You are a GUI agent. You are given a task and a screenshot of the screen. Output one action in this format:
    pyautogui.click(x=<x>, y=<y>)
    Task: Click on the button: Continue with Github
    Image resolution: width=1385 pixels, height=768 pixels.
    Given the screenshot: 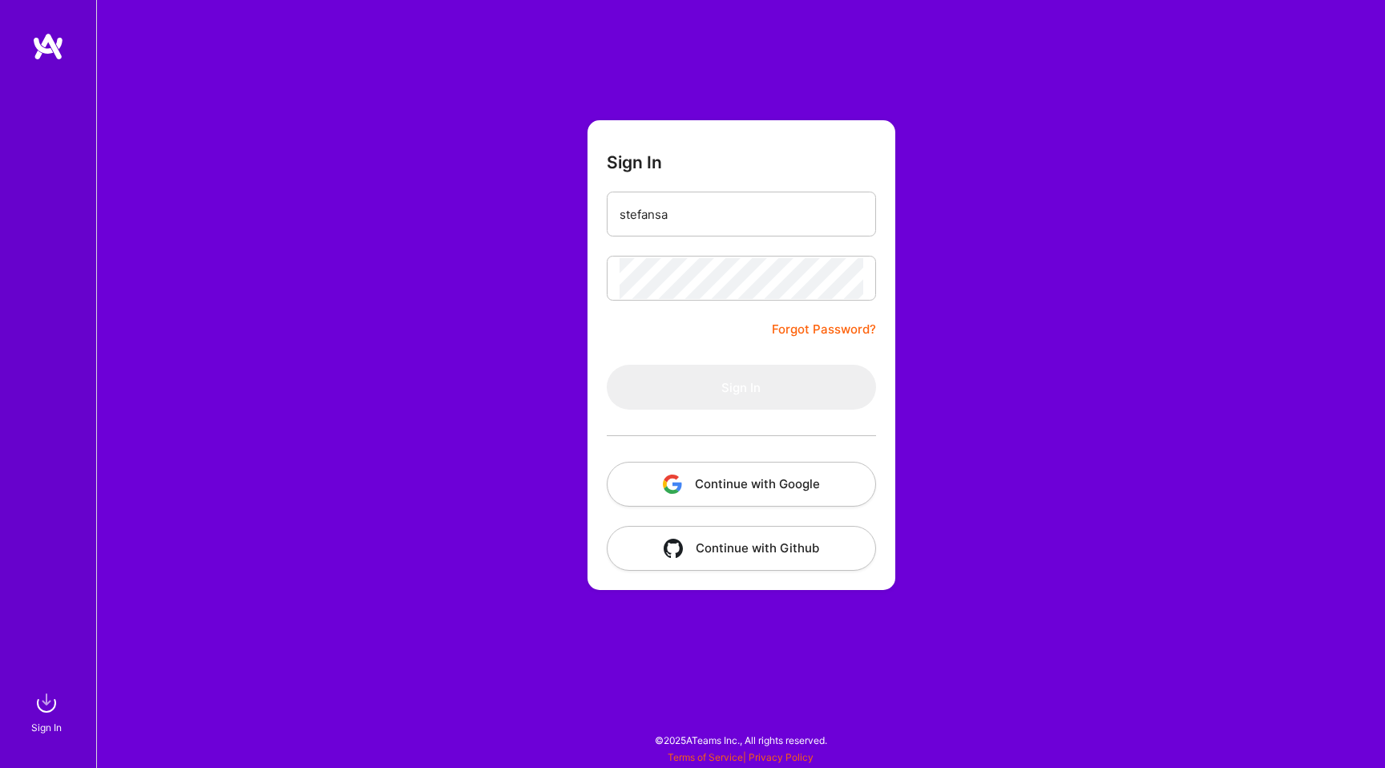 What is the action you would take?
    pyautogui.click(x=742, y=548)
    